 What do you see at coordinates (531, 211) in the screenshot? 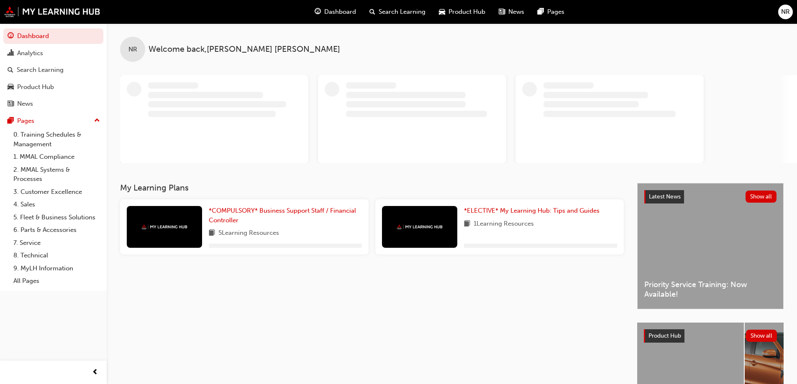
I see `span: *ELECTIVE* My Learning Hub: Tips and Guides` at bounding box center [531, 211].